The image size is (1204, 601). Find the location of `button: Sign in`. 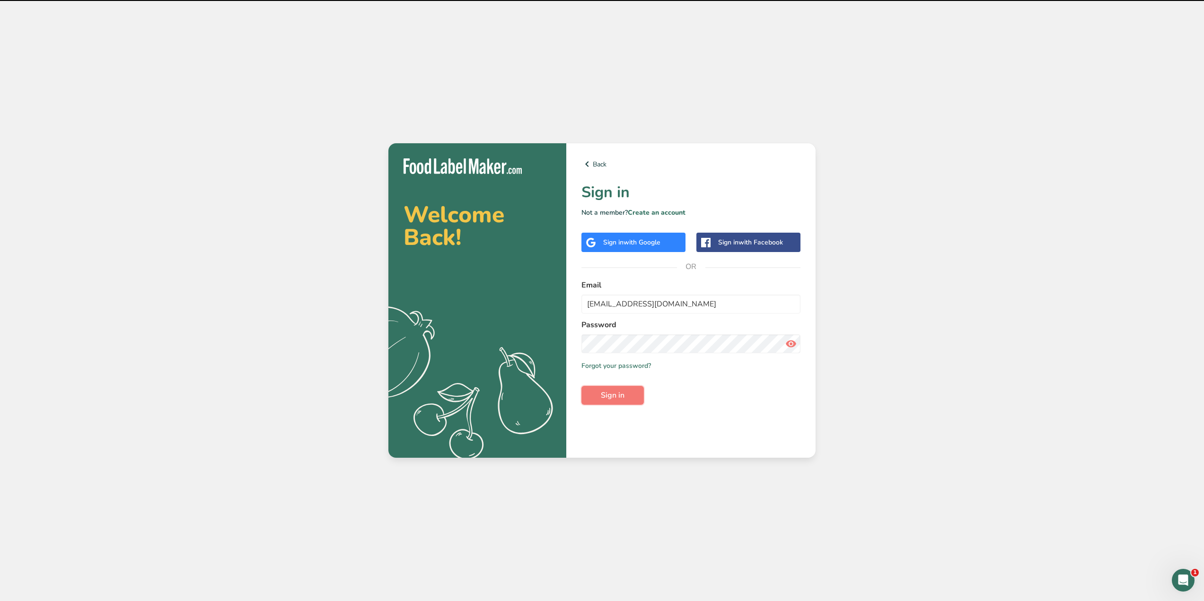

button: Sign in is located at coordinates (613, 396).